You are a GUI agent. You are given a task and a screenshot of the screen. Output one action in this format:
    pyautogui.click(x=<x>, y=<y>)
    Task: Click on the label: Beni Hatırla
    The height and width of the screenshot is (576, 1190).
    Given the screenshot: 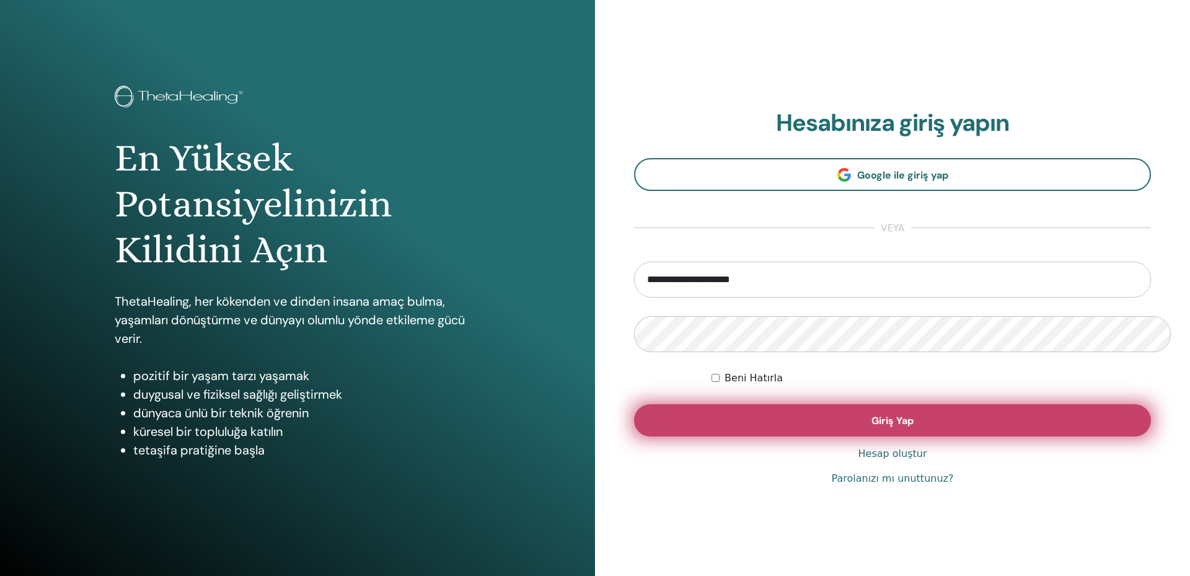 What is the action you would take?
    pyautogui.click(x=754, y=378)
    